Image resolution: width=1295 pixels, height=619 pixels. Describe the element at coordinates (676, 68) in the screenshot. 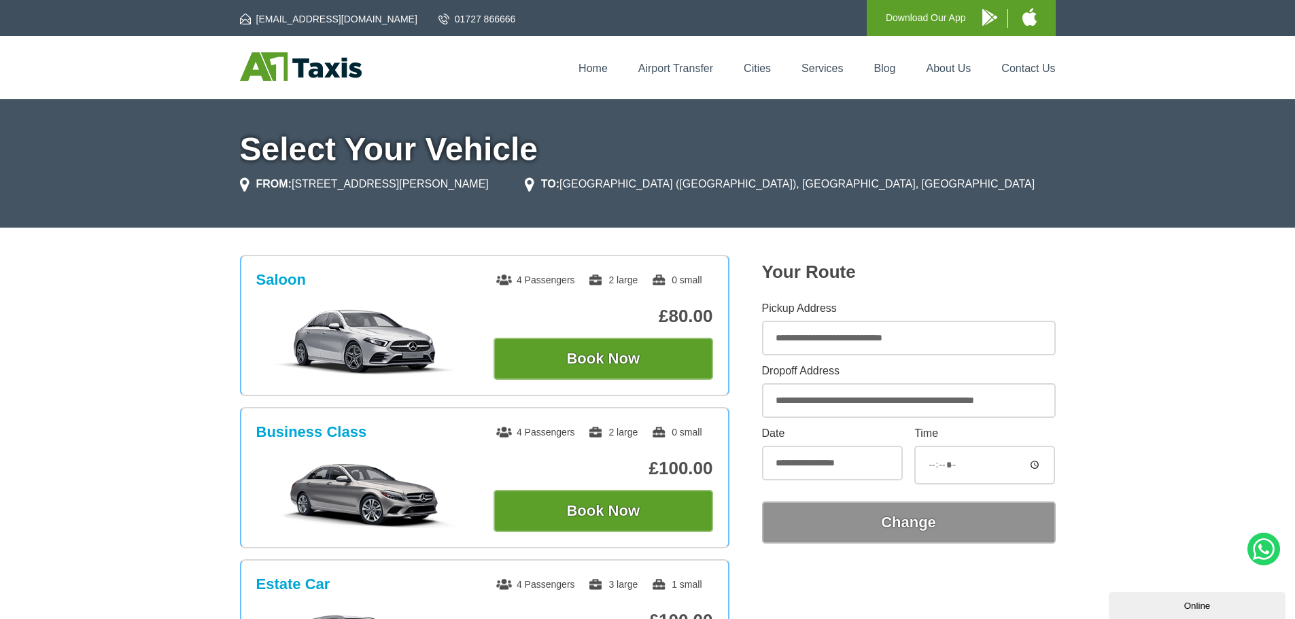

I see `a: Airport Transfer` at that location.